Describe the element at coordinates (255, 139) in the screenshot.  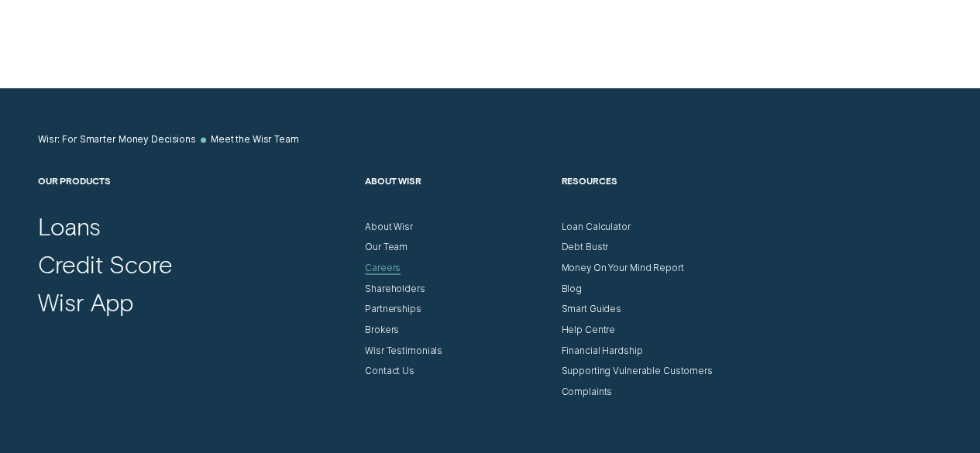
I see `div: Meet the Wisr Team` at that location.